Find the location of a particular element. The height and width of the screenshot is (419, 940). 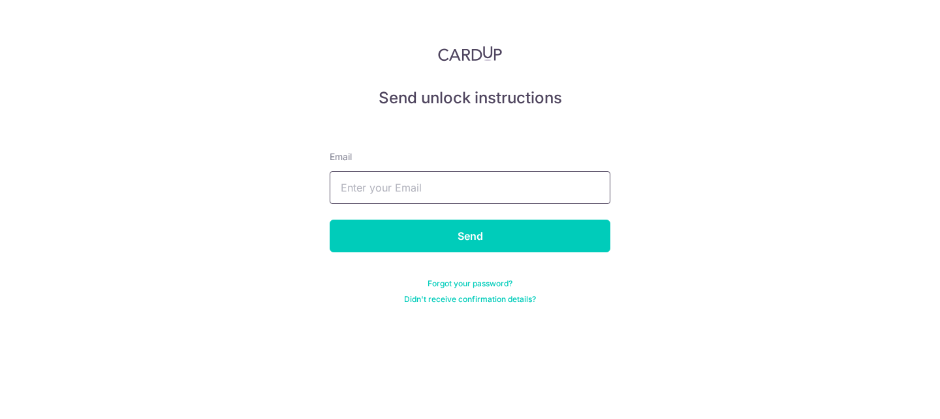

img: CardUp Logo is located at coordinates (470, 54).